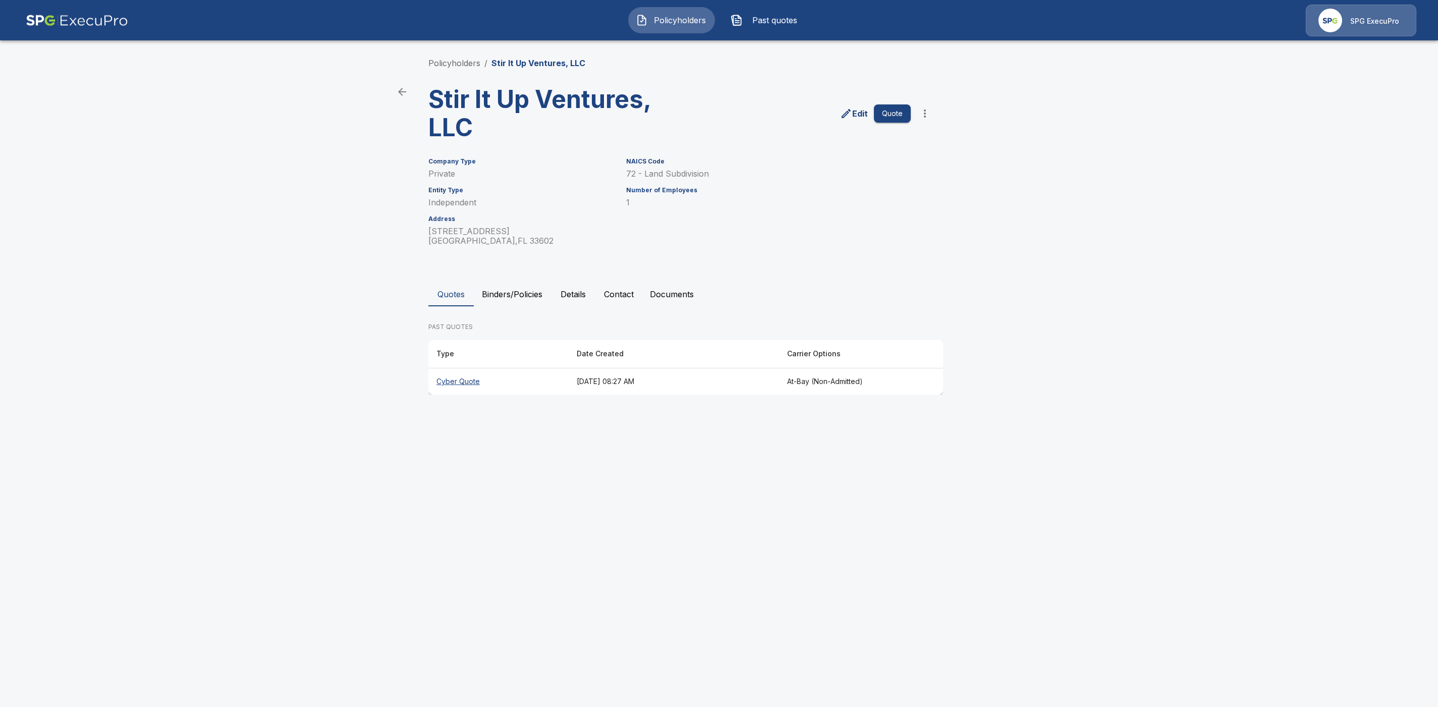  Describe the element at coordinates (768, 174) in the screenshot. I see `p: 72 - Land Subdivision` at that location.